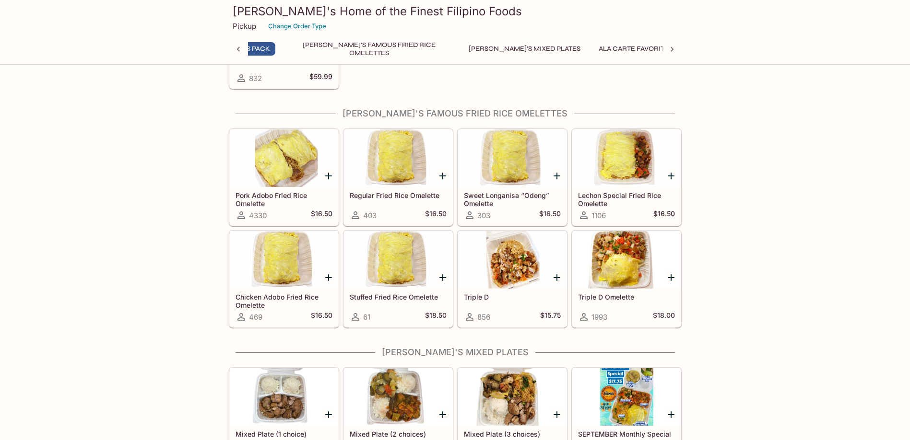 This screenshot has height=440, width=910. I want to click on a: Lechon Special Fried Rice Omelette1106$16.50, so click(626, 177).